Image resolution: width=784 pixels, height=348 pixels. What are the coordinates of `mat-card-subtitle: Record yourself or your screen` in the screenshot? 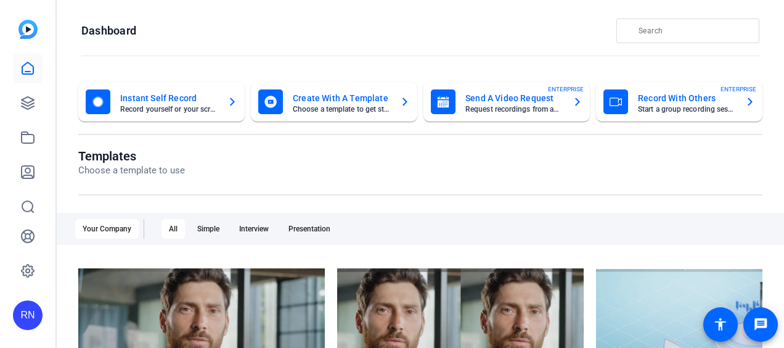 It's located at (169, 109).